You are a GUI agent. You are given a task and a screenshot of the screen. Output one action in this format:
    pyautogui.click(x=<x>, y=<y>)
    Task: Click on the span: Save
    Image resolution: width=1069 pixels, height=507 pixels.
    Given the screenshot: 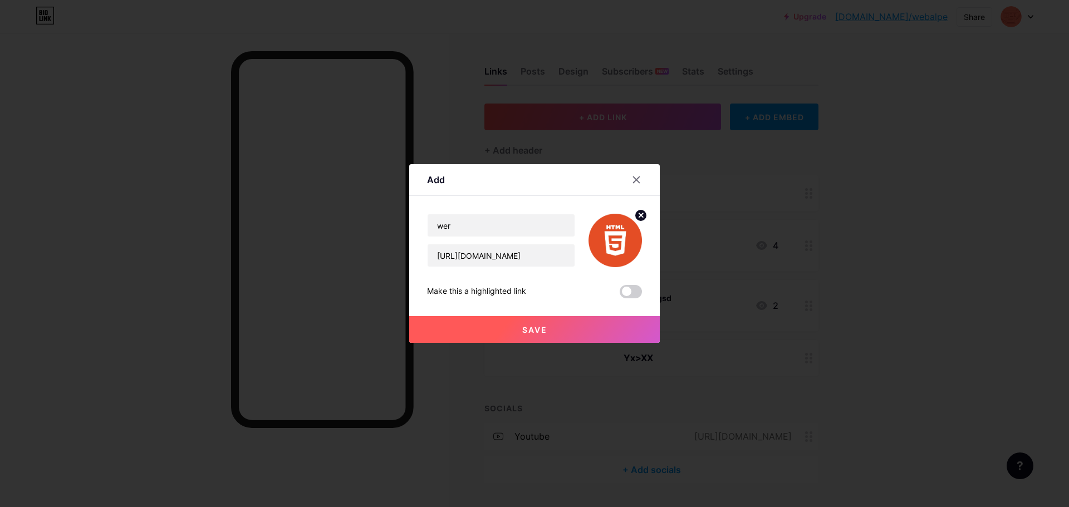 What is the action you would take?
    pyautogui.click(x=534, y=330)
    